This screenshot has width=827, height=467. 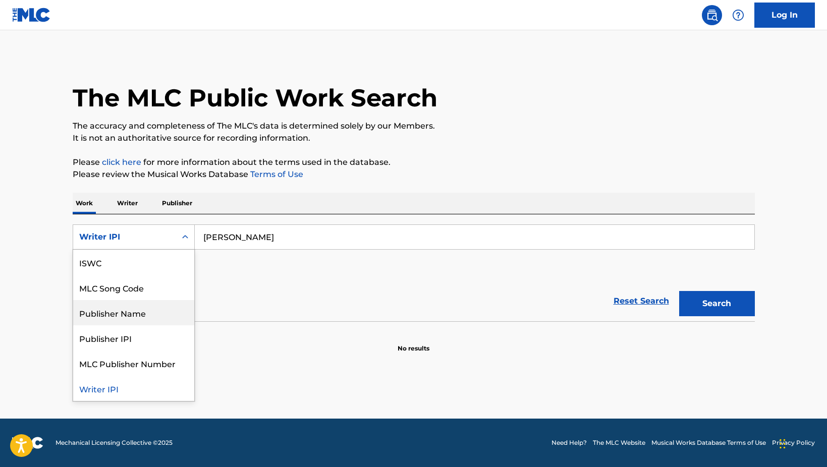 I want to click on div: Publisher IPI, so click(x=134, y=338).